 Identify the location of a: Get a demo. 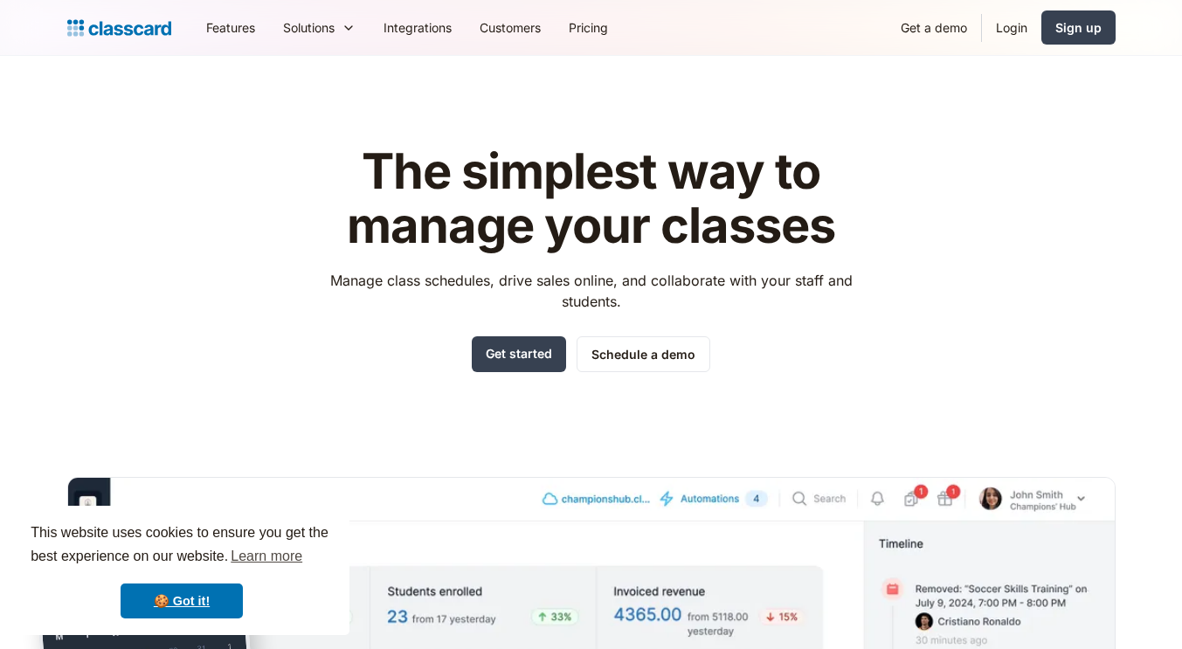
(934, 27).